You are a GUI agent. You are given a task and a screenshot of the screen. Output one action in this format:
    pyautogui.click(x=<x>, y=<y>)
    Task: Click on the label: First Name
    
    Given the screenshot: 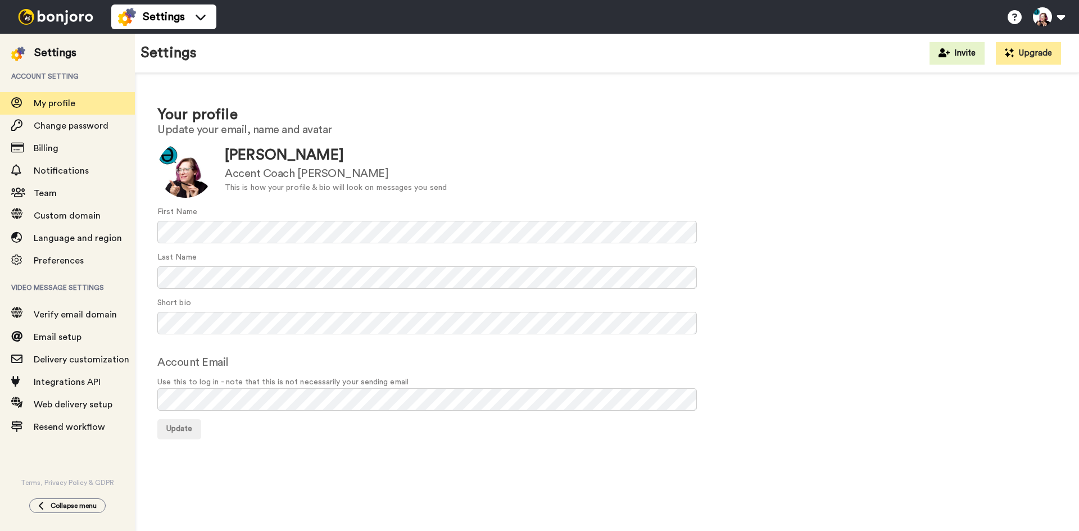 What is the action you would take?
    pyautogui.click(x=177, y=212)
    